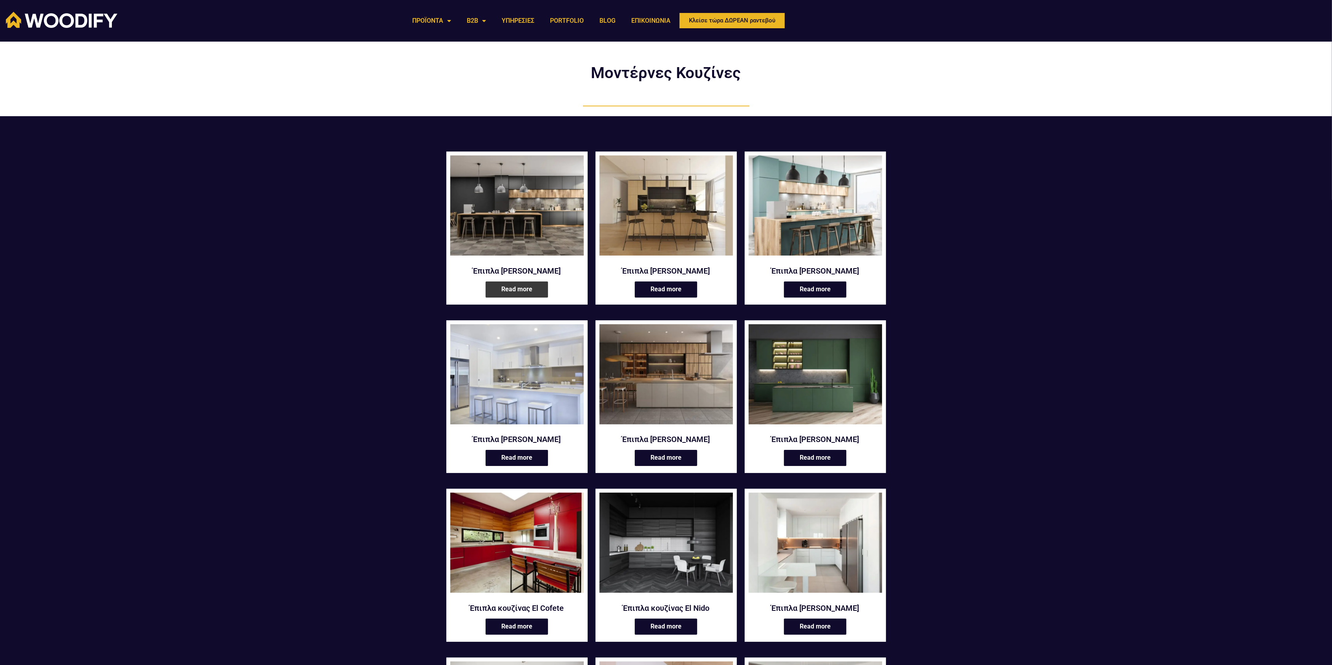  What do you see at coordinates (517, 458) in the screenshot?
I see `a: Read more about “Έπιπλα κουζίνας Bondi”` at bounding box center [517, 458].